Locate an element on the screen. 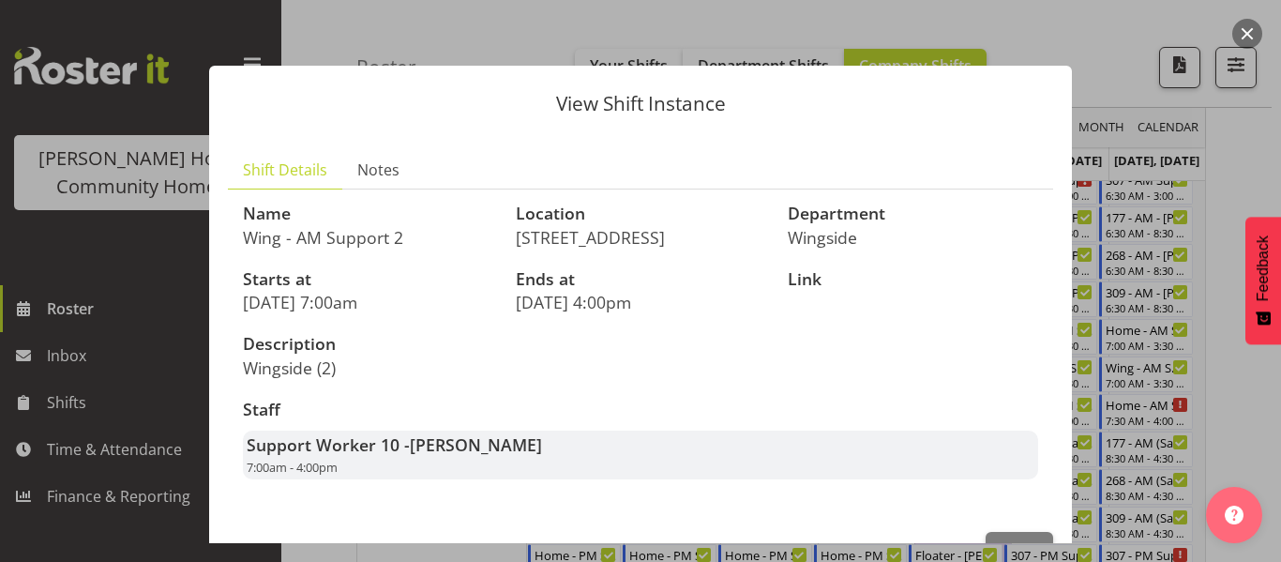 Image resolution: width=1281 pixels, height=562 pixels. h3: Link is located at coordinates (912, 279).